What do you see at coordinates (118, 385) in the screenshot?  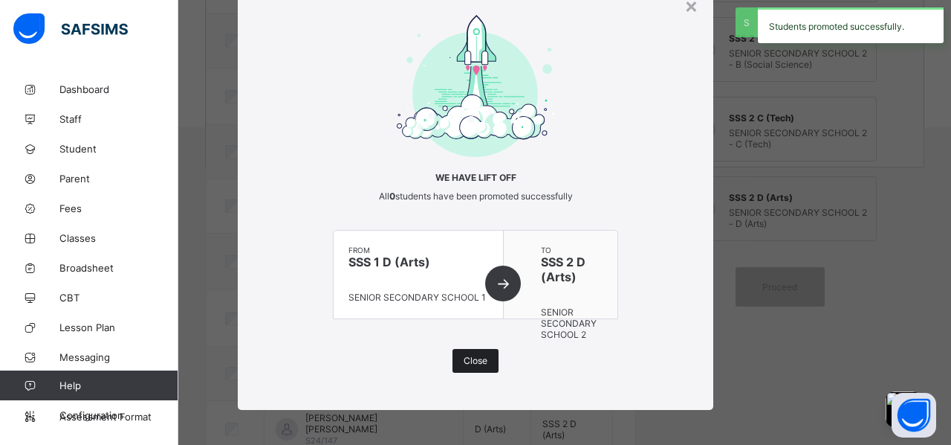 I see `span: Help` at bounding box center [118, 385].